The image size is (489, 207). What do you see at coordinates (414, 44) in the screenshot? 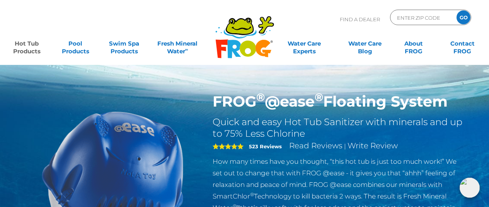
I see `a: AboutFROG` at bounding box center [414, 44].